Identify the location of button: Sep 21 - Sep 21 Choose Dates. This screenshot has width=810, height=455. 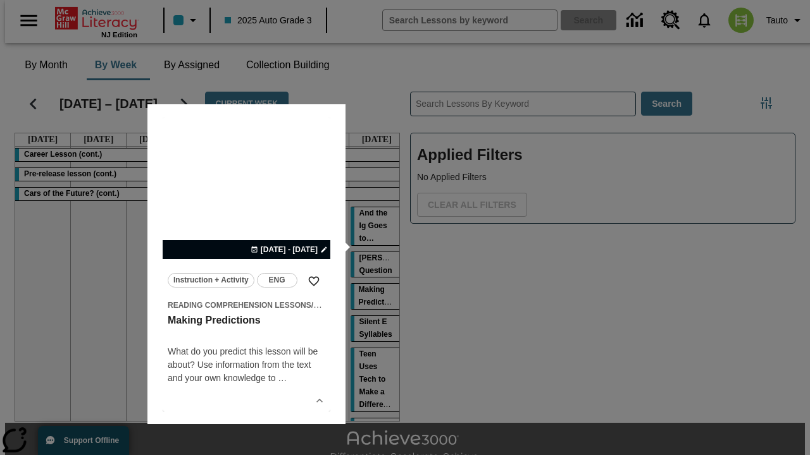
(289, 250).